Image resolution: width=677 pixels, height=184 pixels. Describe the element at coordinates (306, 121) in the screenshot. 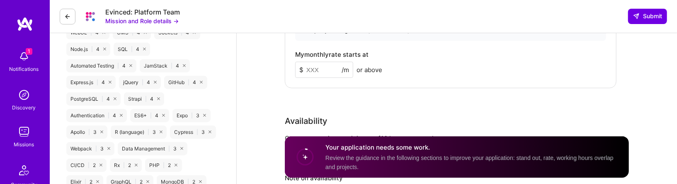

I see `div: Availability` at that location.